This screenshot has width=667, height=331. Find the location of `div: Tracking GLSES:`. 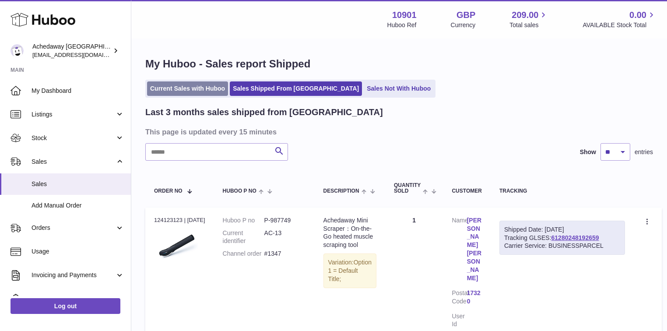

div: Tracking GLSES: is located at coordinates (562, 238).